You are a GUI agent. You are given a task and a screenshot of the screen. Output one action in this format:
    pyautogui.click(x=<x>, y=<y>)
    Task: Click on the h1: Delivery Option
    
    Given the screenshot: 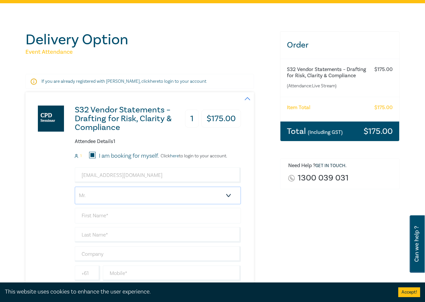 What is the action you would take?
    pyautogui.click(x=149, y=40)
    